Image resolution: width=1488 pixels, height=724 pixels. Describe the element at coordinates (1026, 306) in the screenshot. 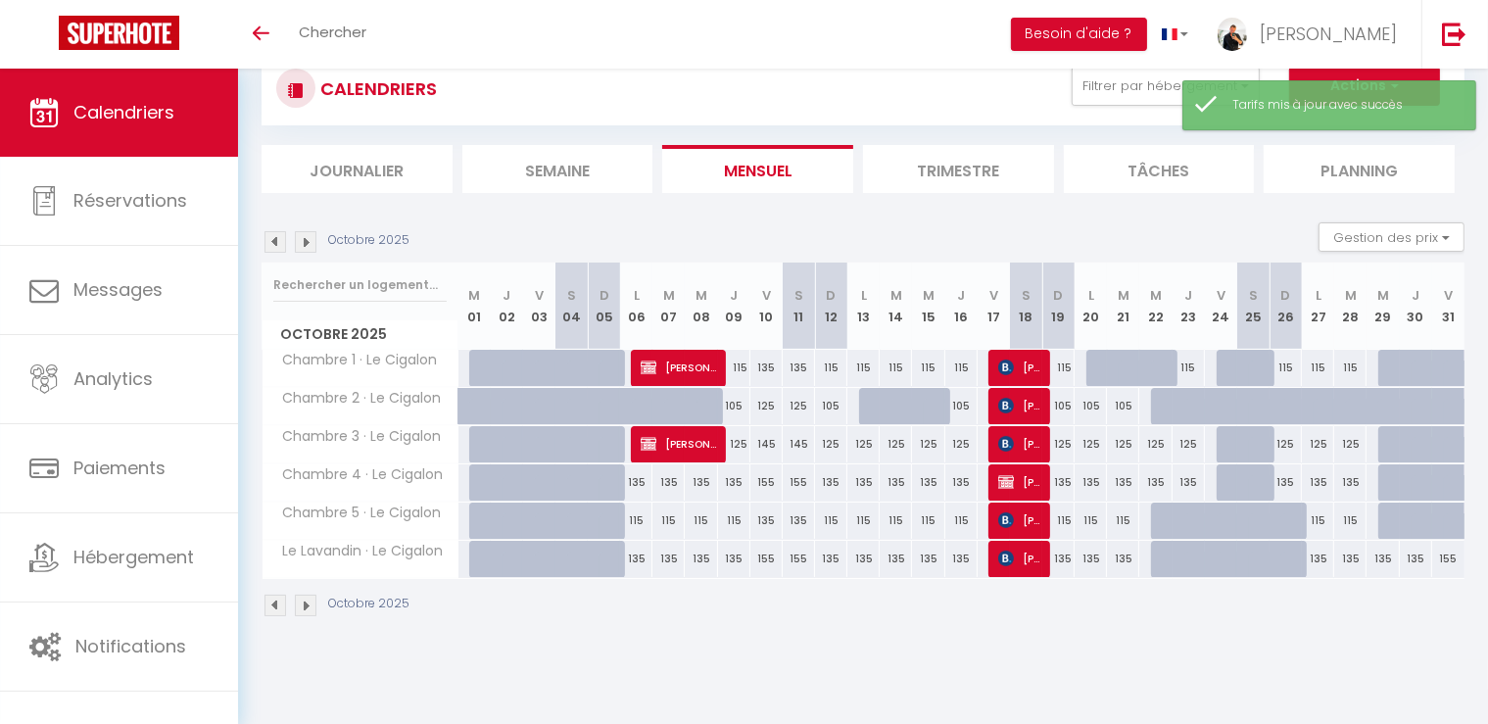

I see `th: 18` at that location.